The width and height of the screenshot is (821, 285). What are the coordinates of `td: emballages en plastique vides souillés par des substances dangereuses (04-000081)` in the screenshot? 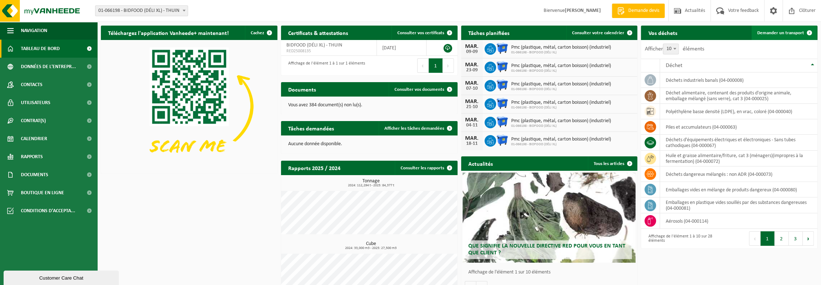 It's located at (739, 205).